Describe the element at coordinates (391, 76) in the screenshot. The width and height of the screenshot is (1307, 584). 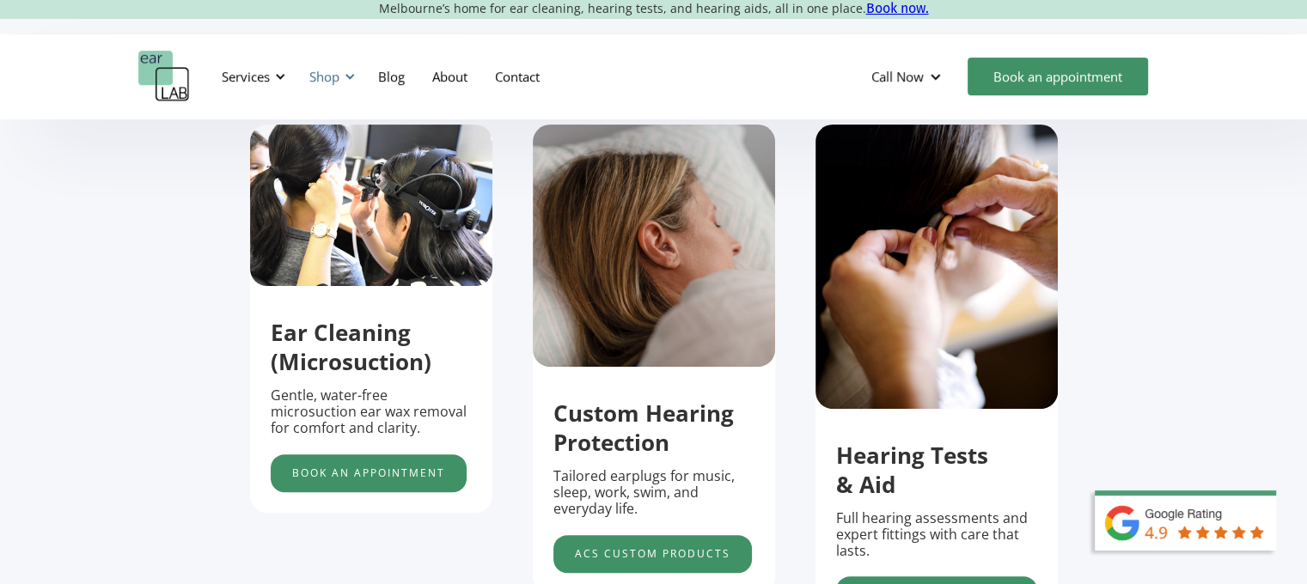
I see `a: Blog` at that location.